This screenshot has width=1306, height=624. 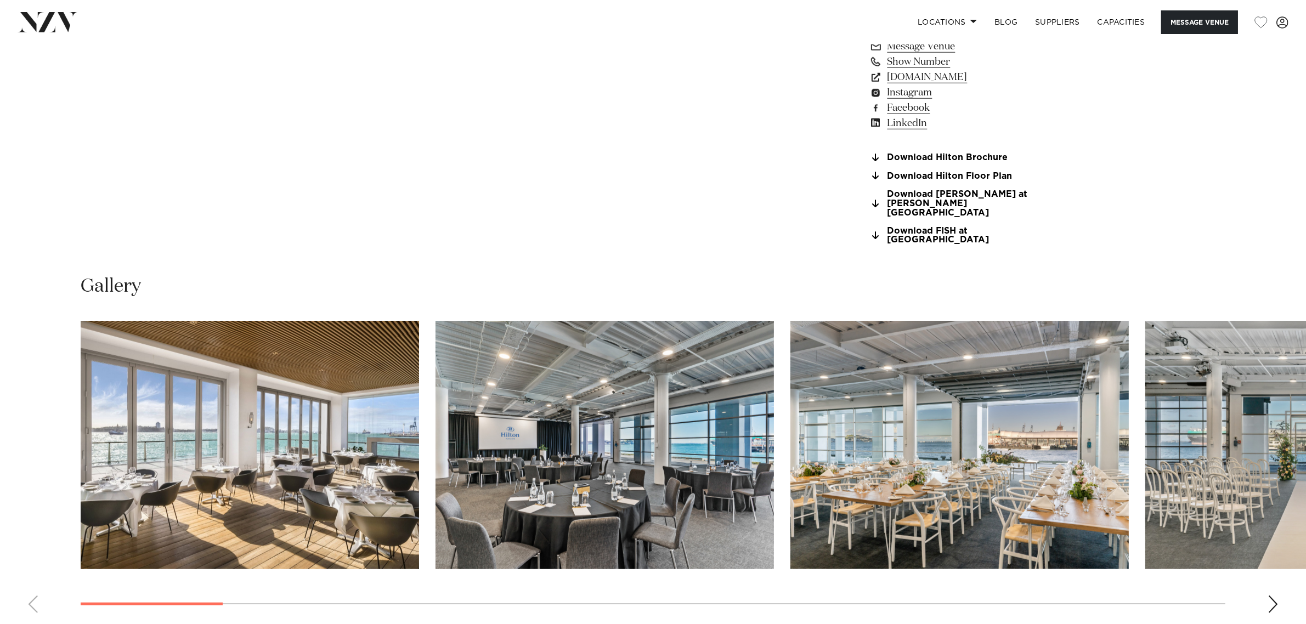 I want to click on a: Show Number, so click(x=959, y=62).